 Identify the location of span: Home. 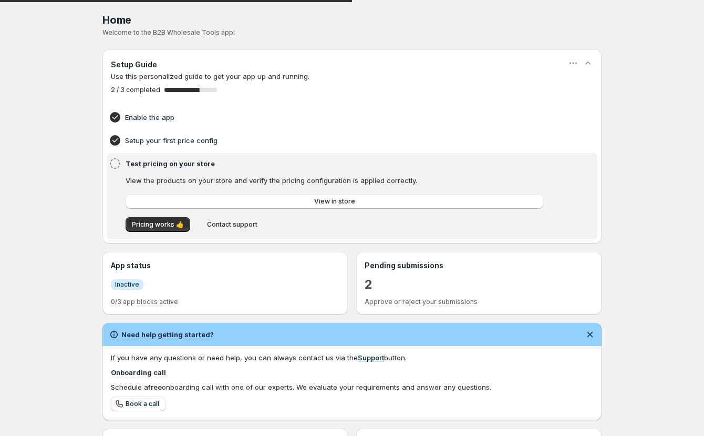
(117, 20).